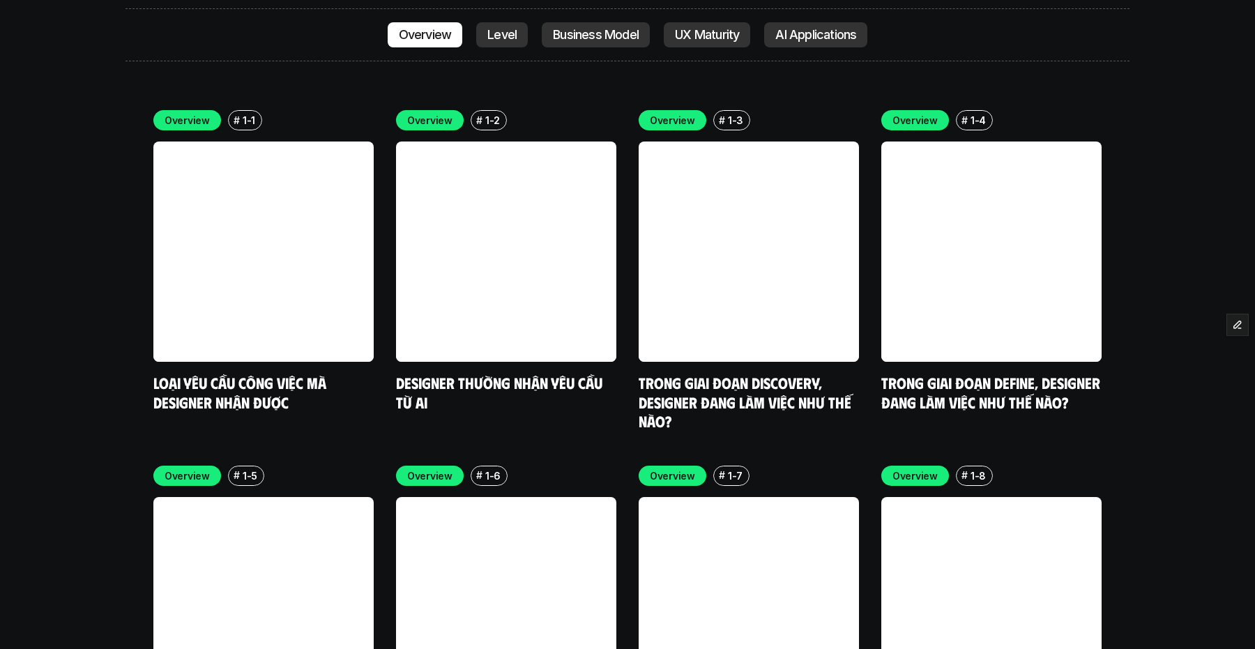 This screenshot has height=649, width=1255. I want to click on p: Business Model, so click(595, 35).